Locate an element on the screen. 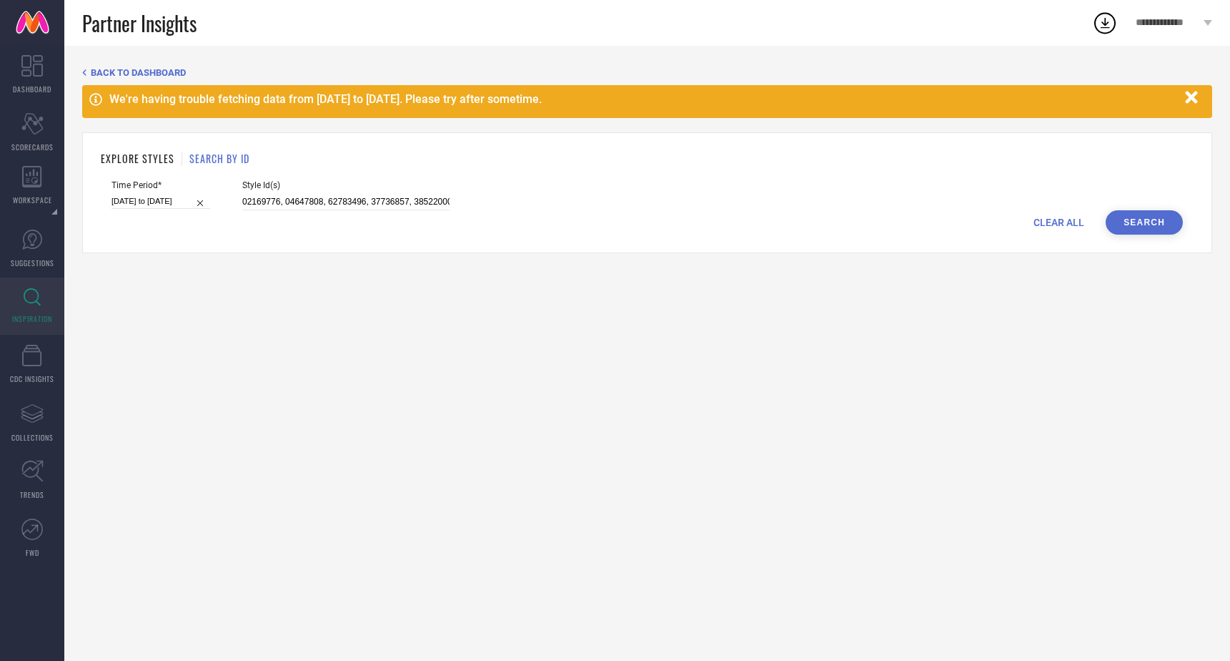 The height and width of the screenshot is (661, 1230). span: FWD is located at coordinates (32, 552).